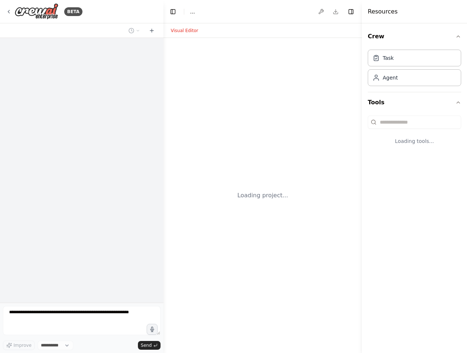 The height and width of the screenshot is (353, 467). I want to click on img: Logo, so click(36, 11).